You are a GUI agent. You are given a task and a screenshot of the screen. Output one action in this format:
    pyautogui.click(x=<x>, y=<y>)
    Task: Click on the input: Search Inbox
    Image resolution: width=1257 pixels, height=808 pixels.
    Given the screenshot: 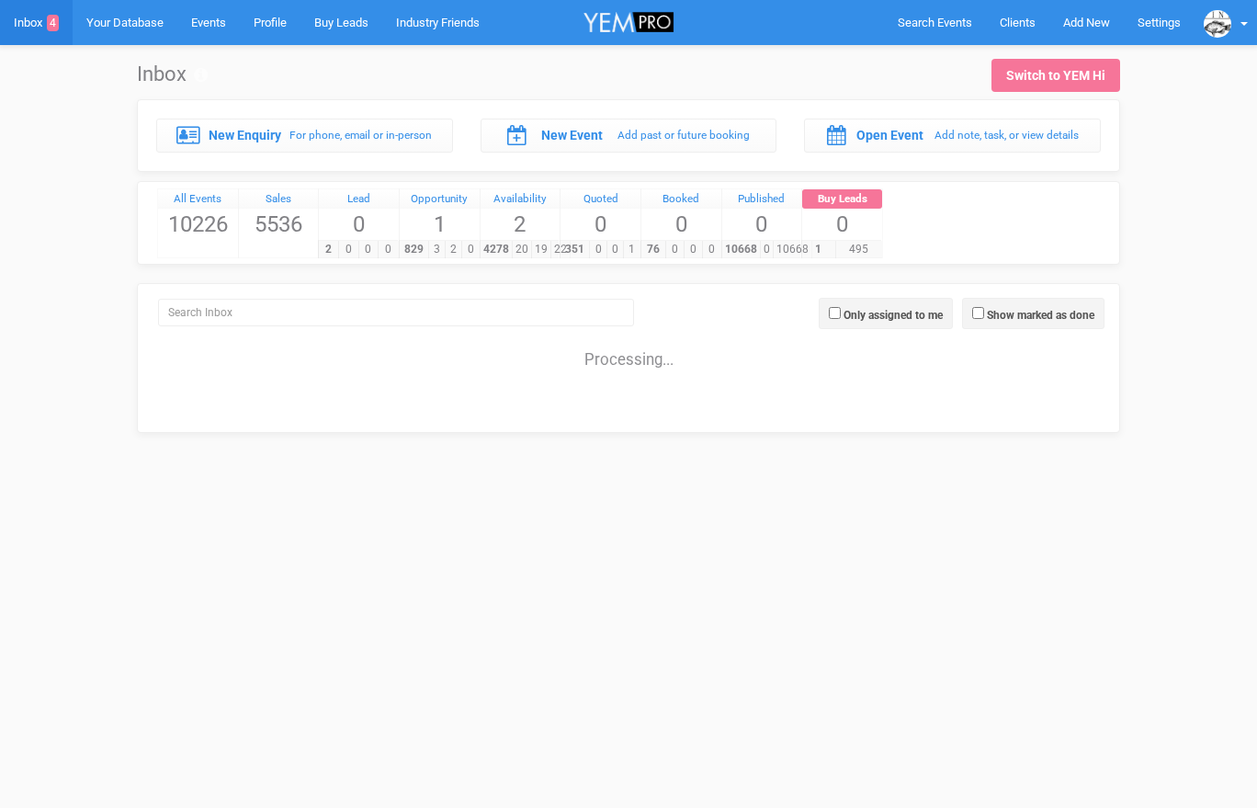 What is the action you would take?
    pyautogui.click(x=396, y=312)
    